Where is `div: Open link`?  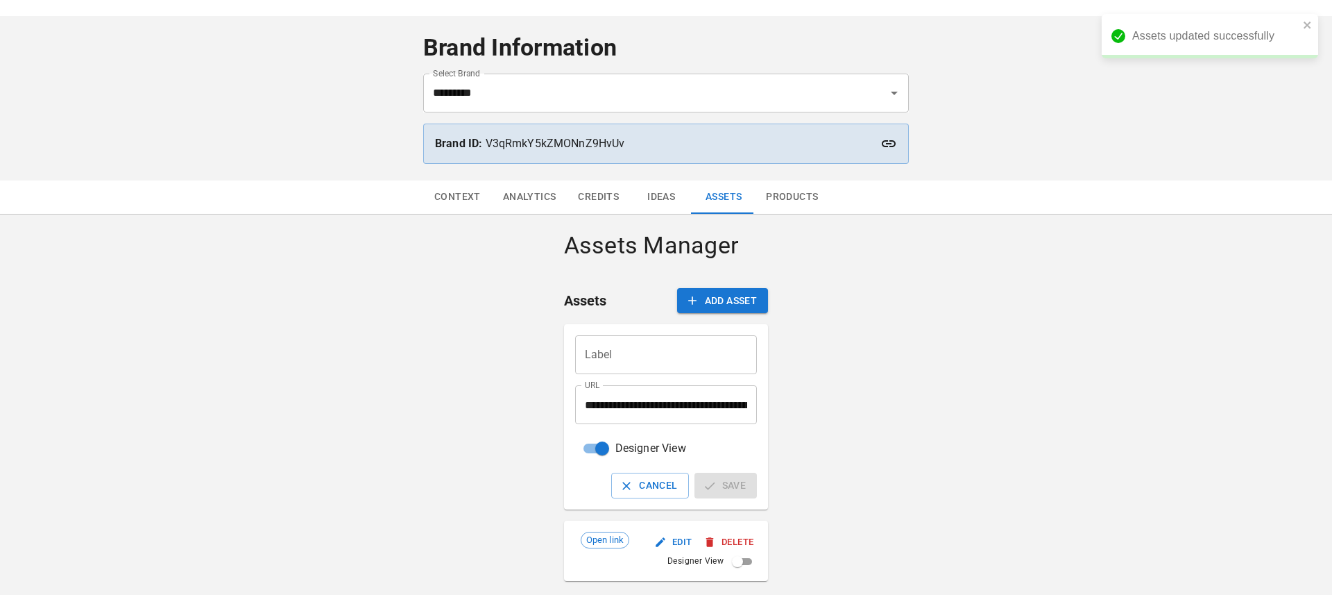
div: Open link is located at coordinates (605, 540).